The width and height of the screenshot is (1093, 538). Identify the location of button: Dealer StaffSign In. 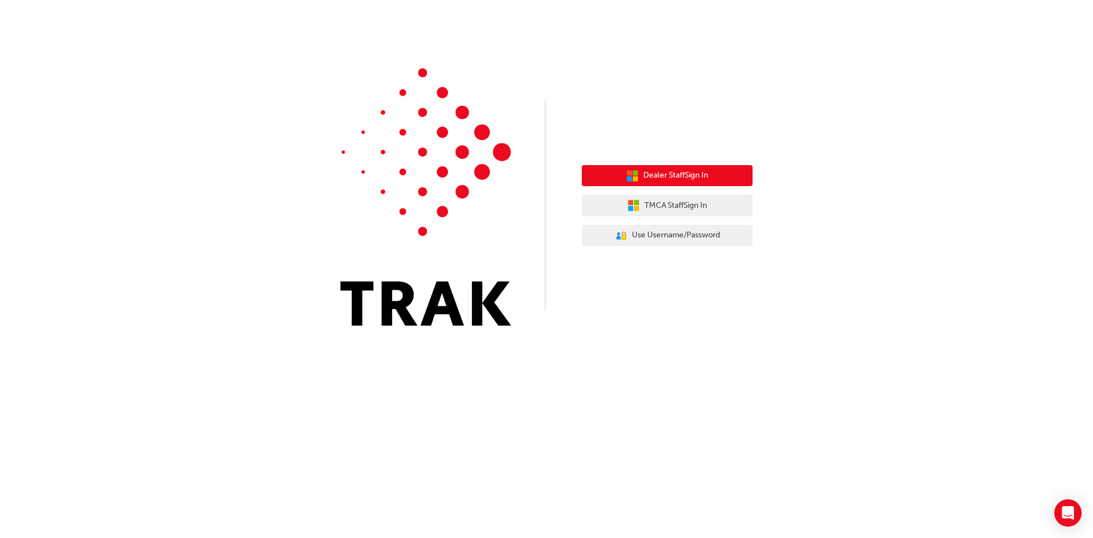
(667, 176).